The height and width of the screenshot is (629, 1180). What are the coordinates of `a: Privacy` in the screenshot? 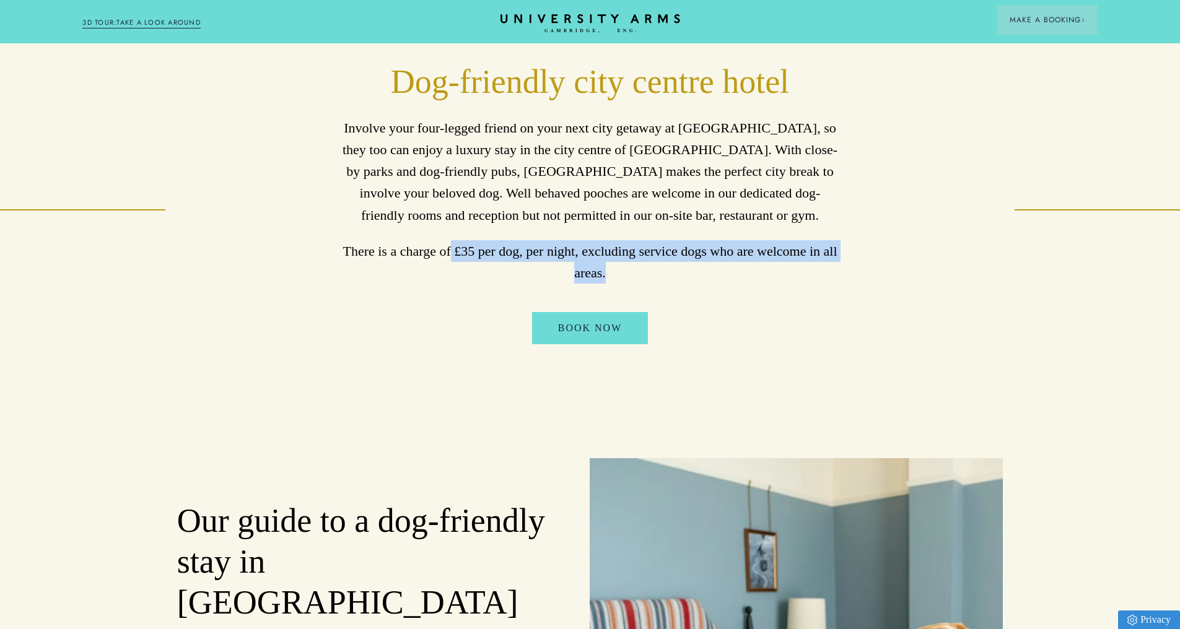 It's located at (1149, 620).